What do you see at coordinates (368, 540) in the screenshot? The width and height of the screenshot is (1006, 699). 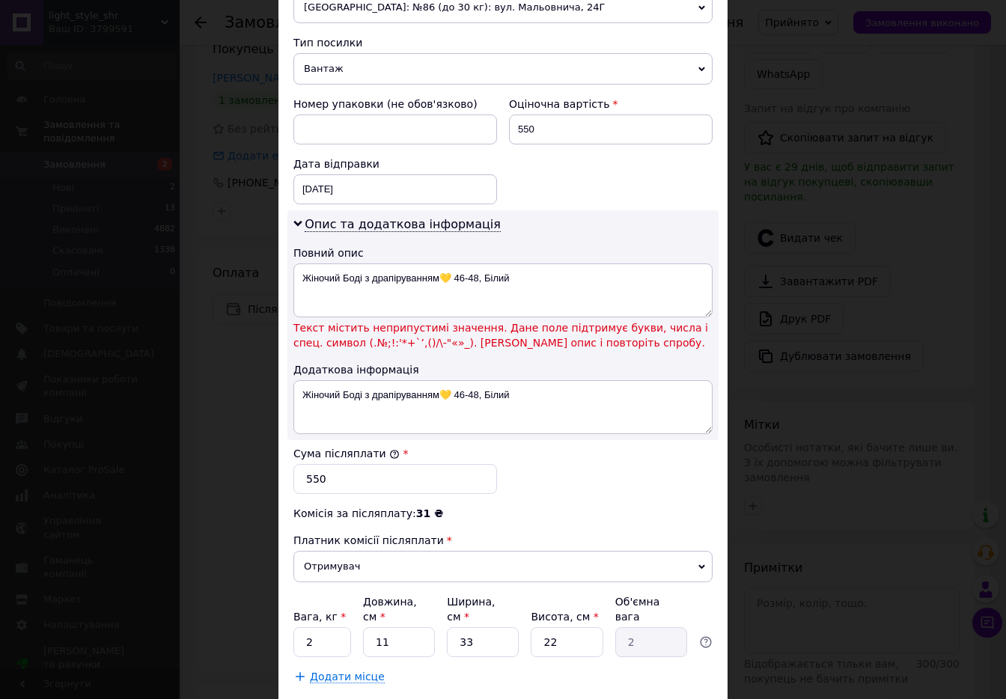 I see `span: Платник комісії післяплати` at bounding box center [368, 540].